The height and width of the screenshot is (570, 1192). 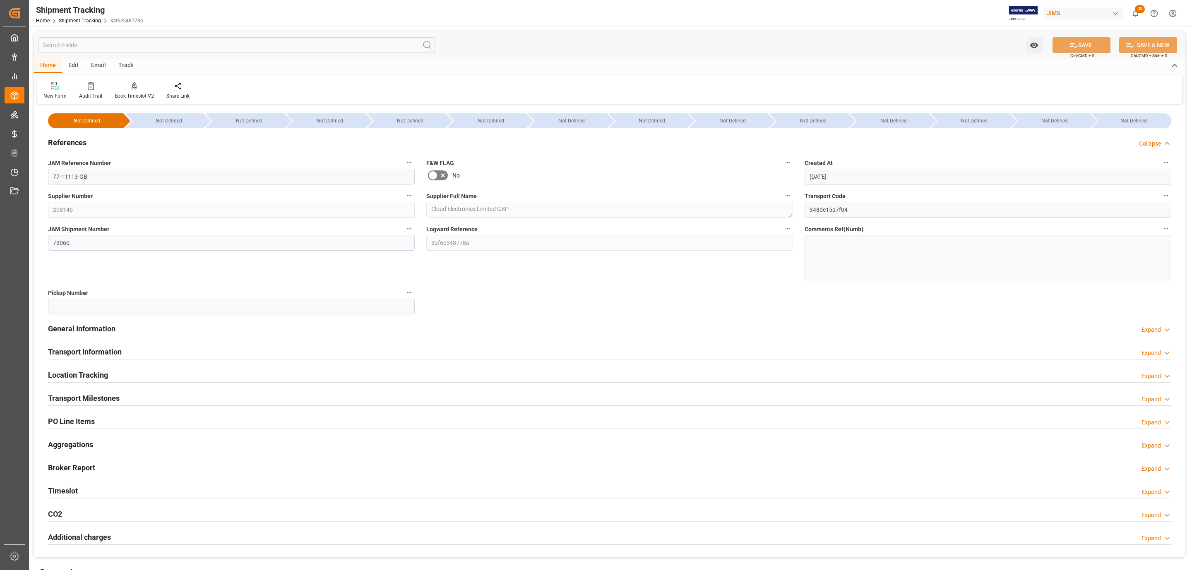 I want to click on button: Comments Ref(Numb), so click(x=1166, y=229).